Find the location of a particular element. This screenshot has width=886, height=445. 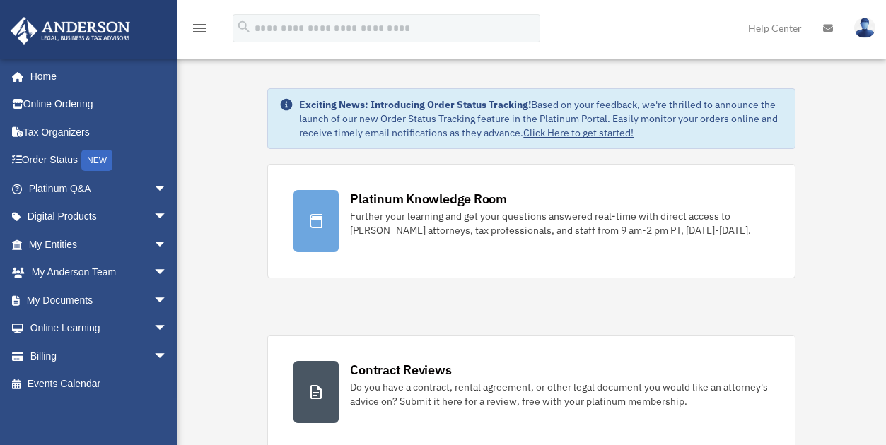

a: Events Calendar is located at coordinates (99, 385).